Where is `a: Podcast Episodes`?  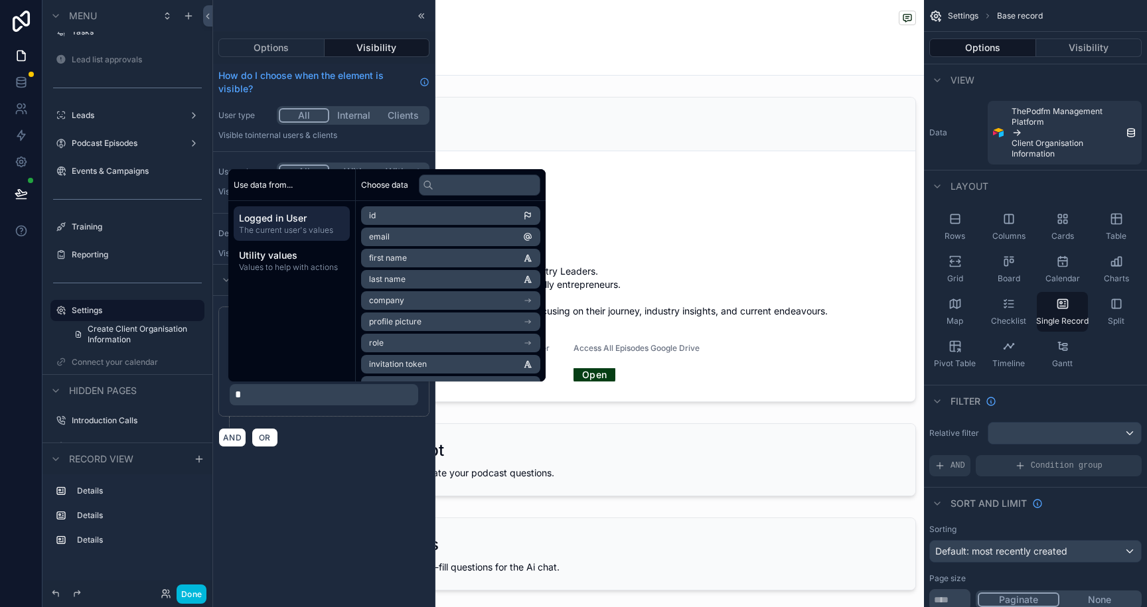
a: Podcast Episodes is located at coordinates (125, 143).